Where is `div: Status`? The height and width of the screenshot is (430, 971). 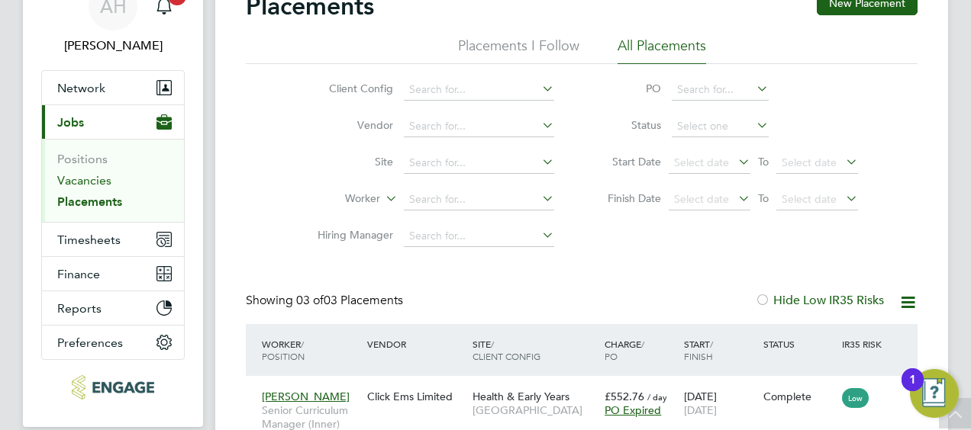
div: Status is located at coordinates (799, 344).